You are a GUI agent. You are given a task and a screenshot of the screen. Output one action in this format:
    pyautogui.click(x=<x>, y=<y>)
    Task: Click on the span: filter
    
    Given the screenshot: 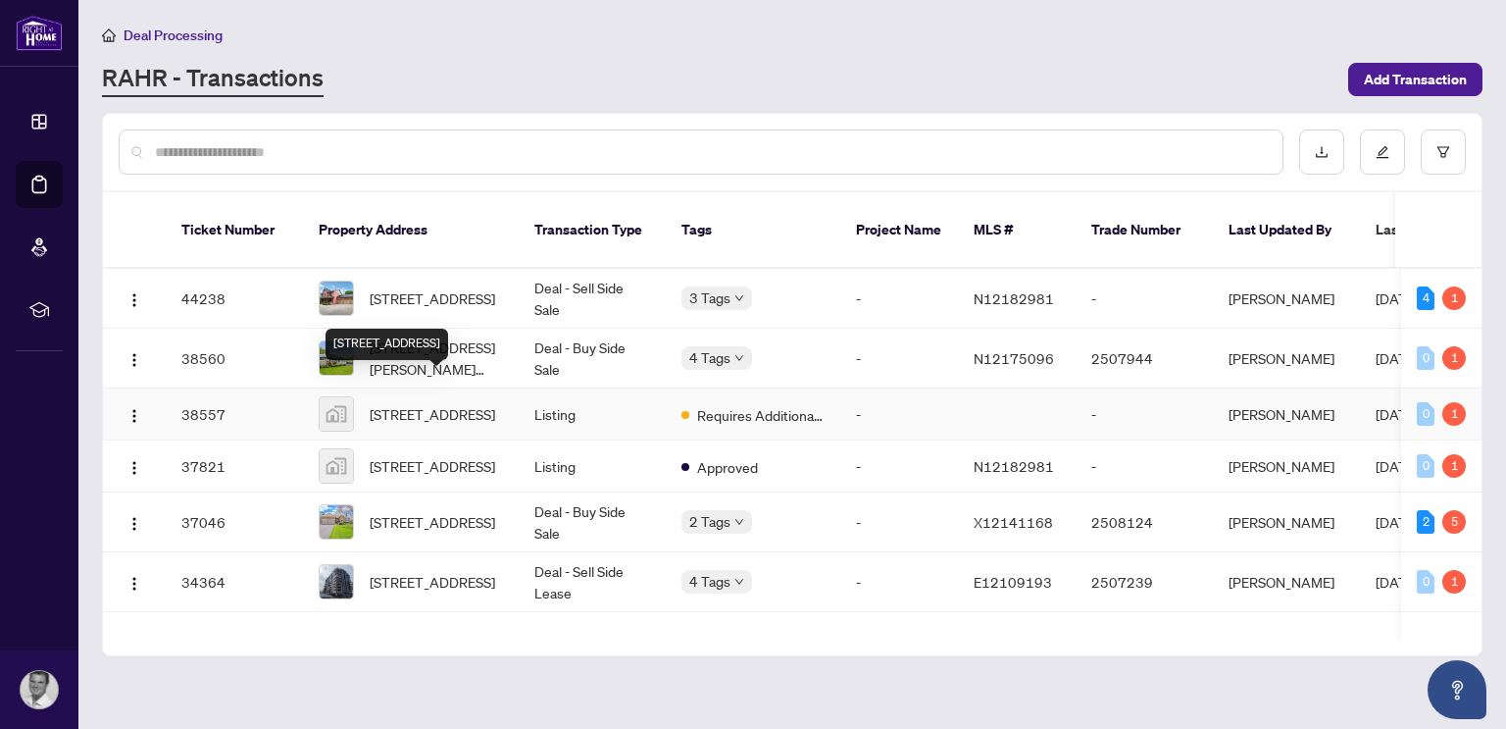 What is the action you would take?
    pyautogui.click(x=1443, y=152)
    